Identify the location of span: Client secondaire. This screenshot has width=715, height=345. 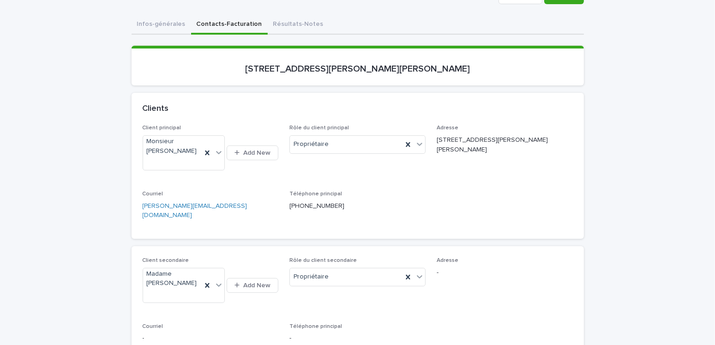
(166, 260).